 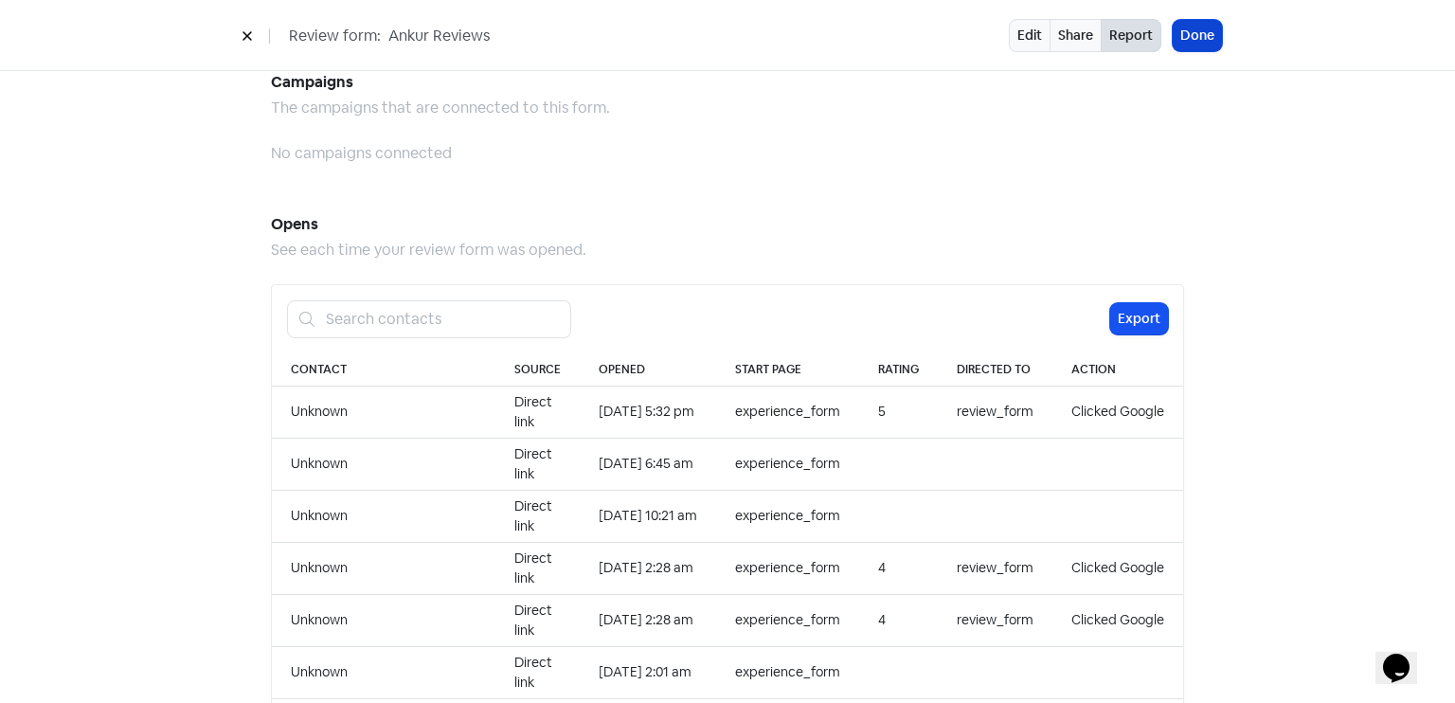 What do you see at coordinates (898, 411) in the screenshot?
I see `td: 5` at bounding box center [898, 411].